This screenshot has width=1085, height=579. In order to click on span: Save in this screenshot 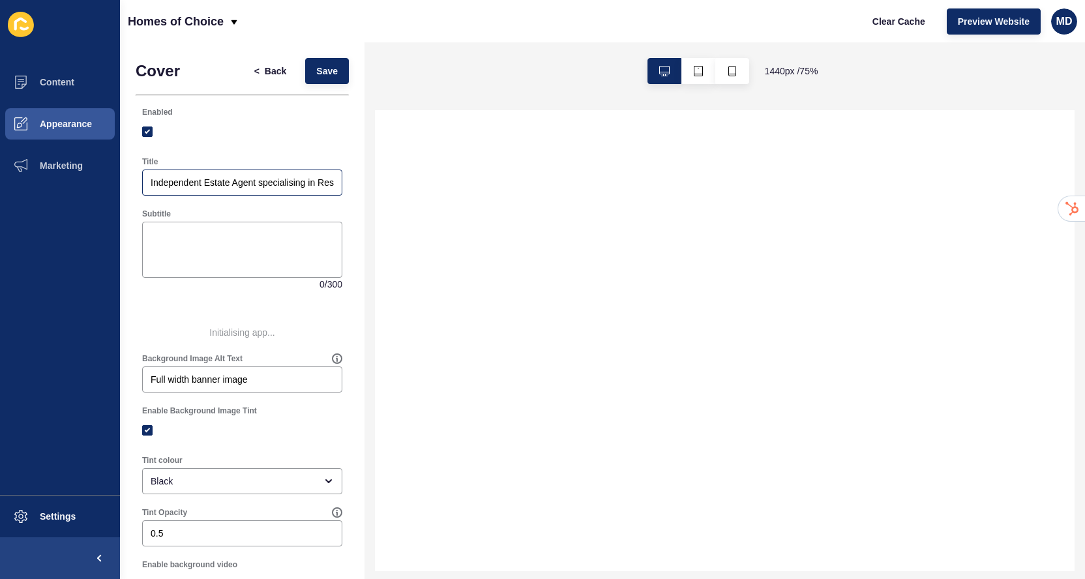, I will do `click(327, 71)`.